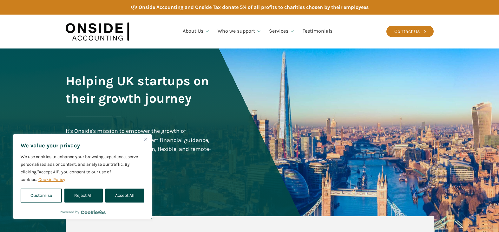 Image resolution: width=499 pixels, height=232 pixels. What do you see at coordinates (97, 31) in the screenshot?
I see `img: Onside Accounting` at bounding box center [97, 31].